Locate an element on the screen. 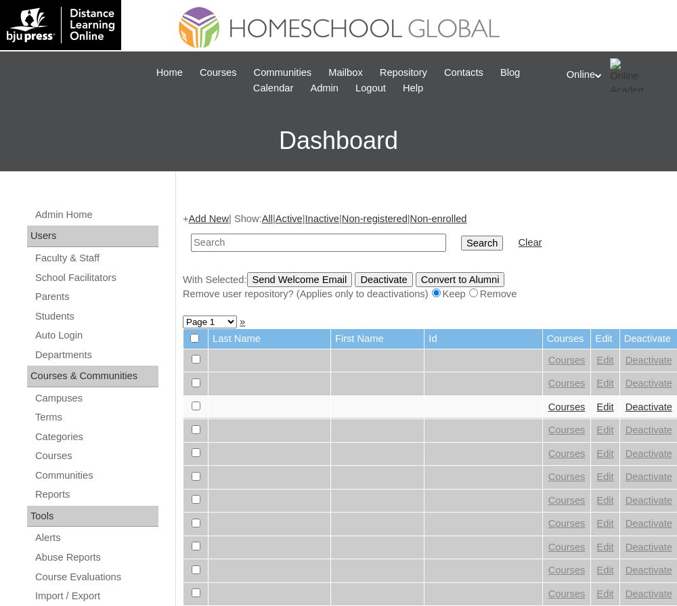 The width and height of the screenshot is (677, 606). div: + | Show: | | | | is located at coordinates (423, 257).